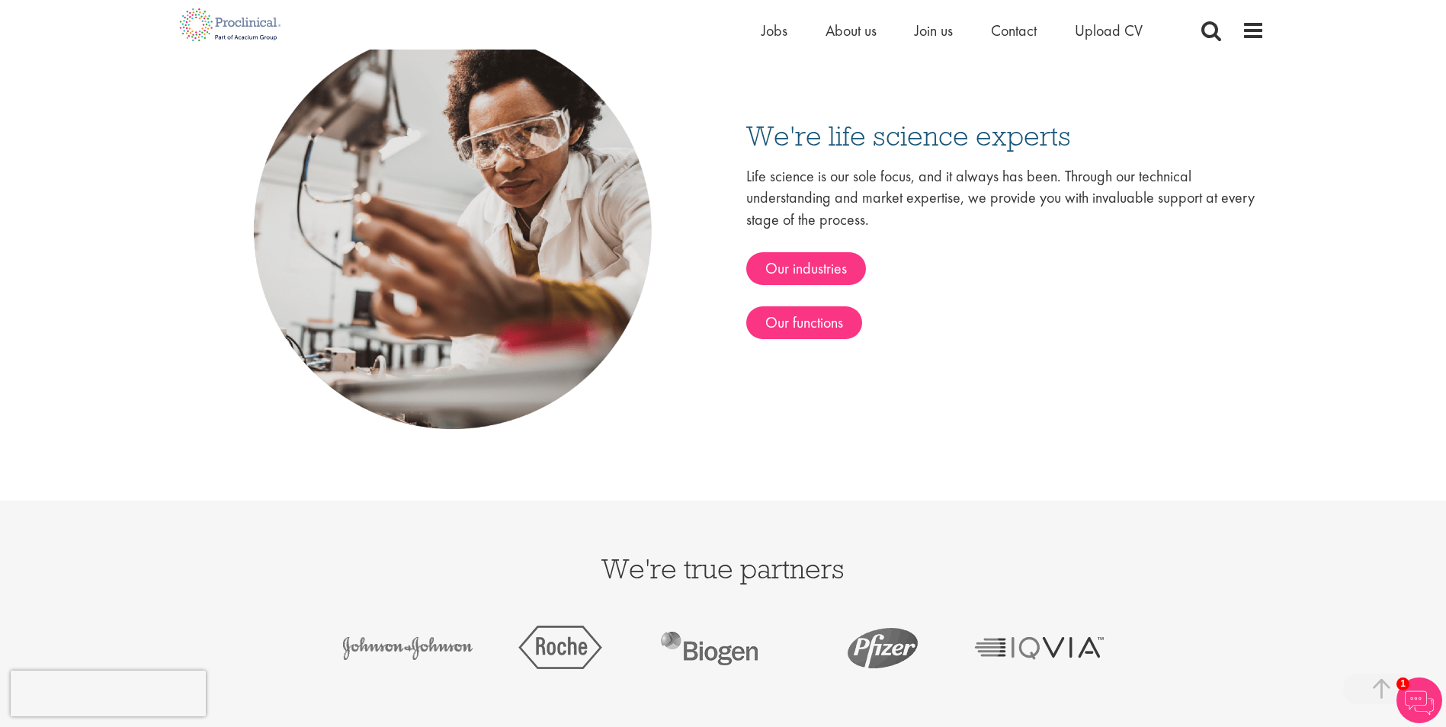  I want to click on span: About us, so click(851, 30).